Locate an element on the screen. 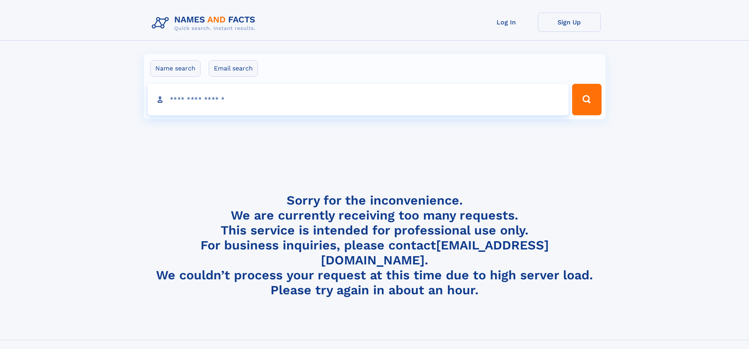 This screenshot has width=749, height=349. h4: Sorry for the inconvenience. We are currently receiving too many requests. This service is intend... is located at coordinates (375, 245).